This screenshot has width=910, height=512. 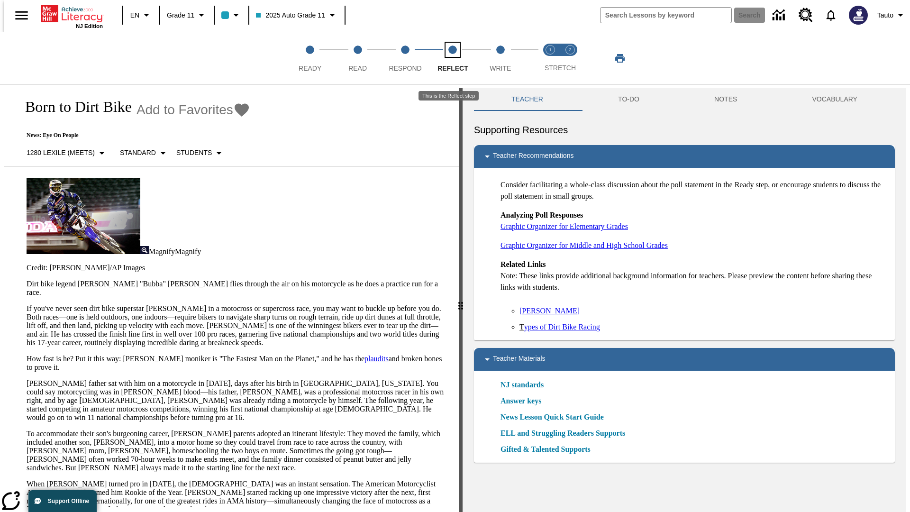 What do you see at coordinates (628, 99) in the screenshot?
I see `button: TO-DO` at bounding box center [628, 99].